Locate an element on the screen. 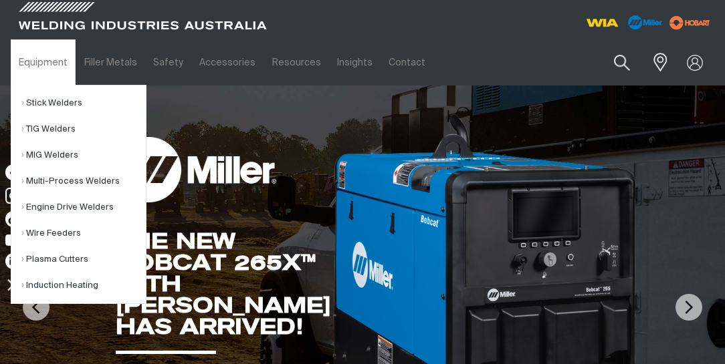 The image size is (725, 364). a: Resources is located at coordinates (296, 62).